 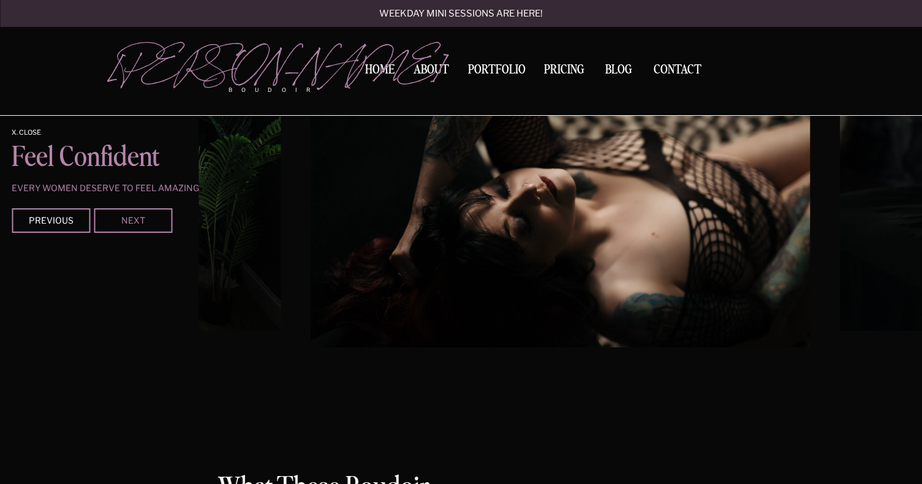 I want to click on a: Contact, so click(x=678, y=70).